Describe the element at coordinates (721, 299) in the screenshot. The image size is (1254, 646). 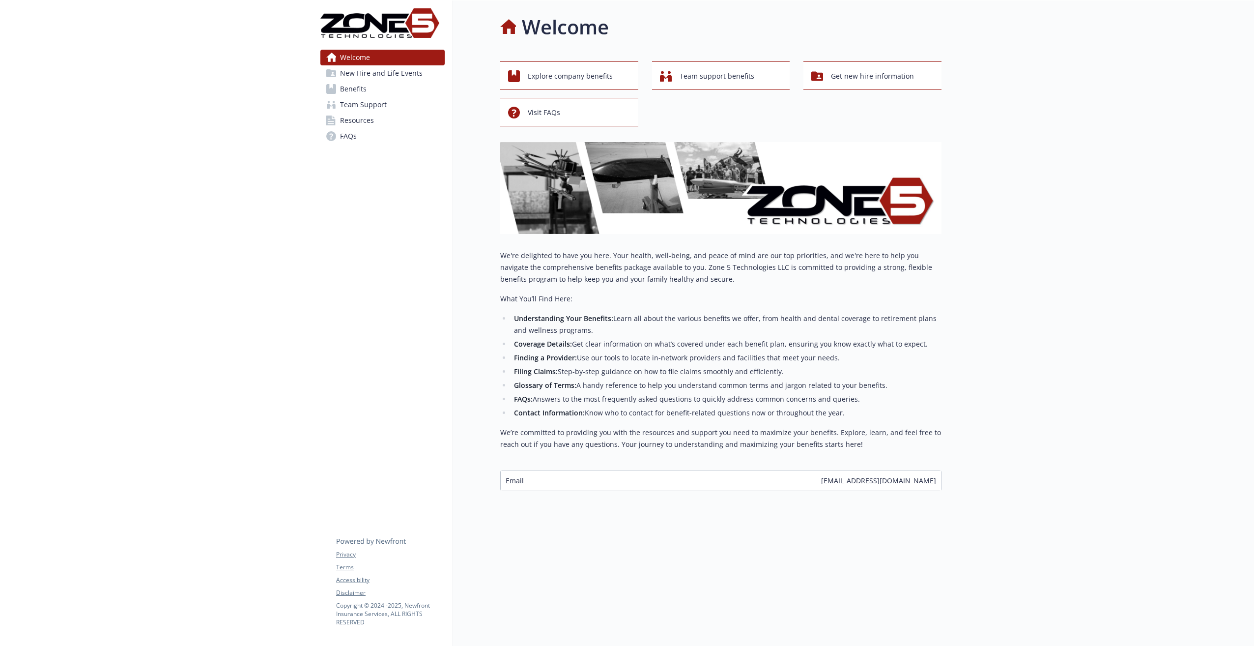
I see `p: What You’ll Find Here:` at that location.